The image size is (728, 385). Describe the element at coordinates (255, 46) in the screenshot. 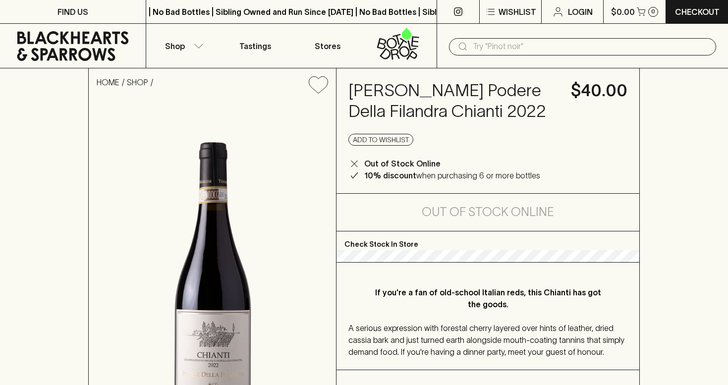

I see `p: Tastings` at that location.